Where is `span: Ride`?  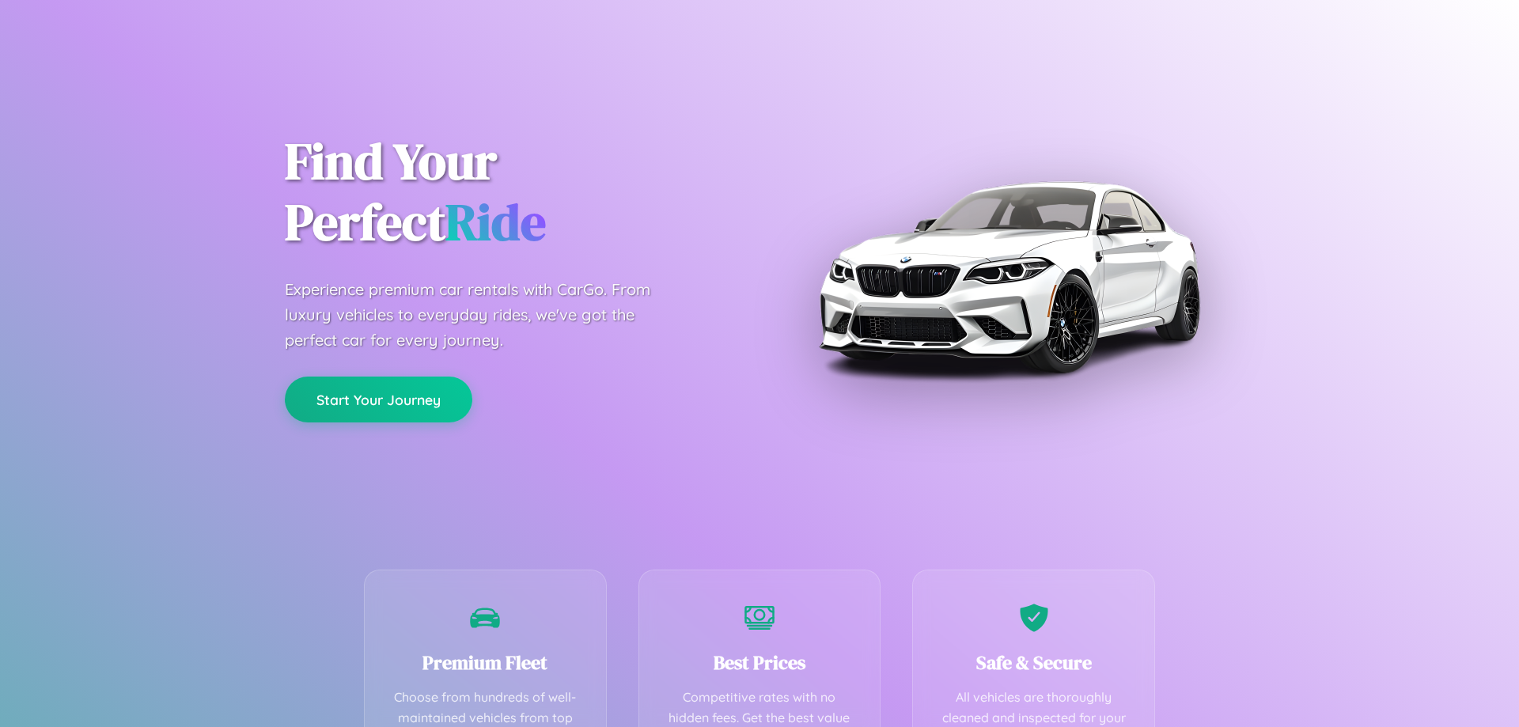
span: Ride is located at coordinates (495, 222).